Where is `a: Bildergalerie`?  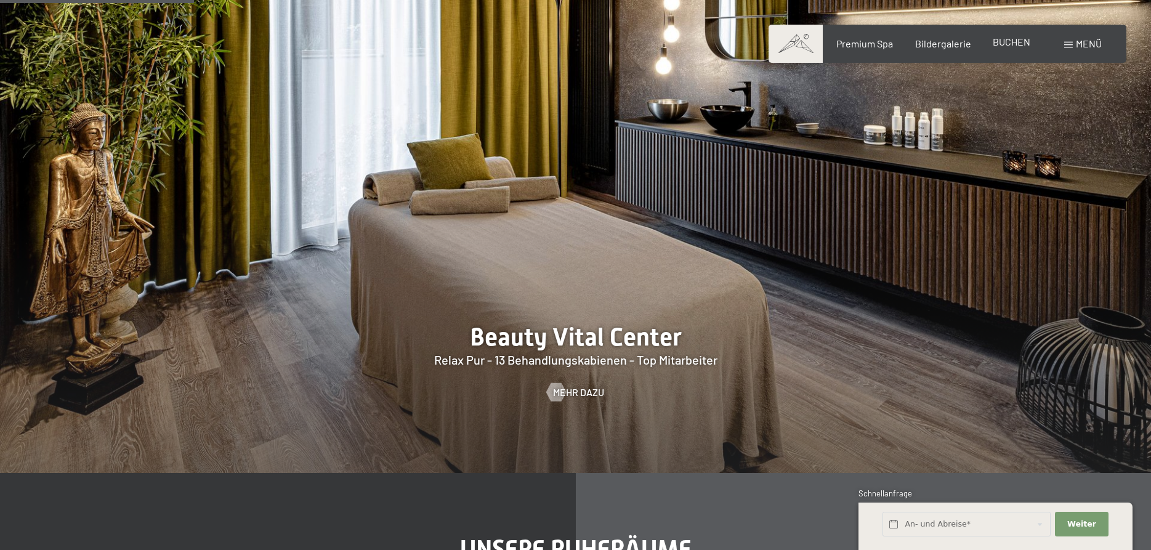
a: Bildergalerie is located at coordinates (943, 43).